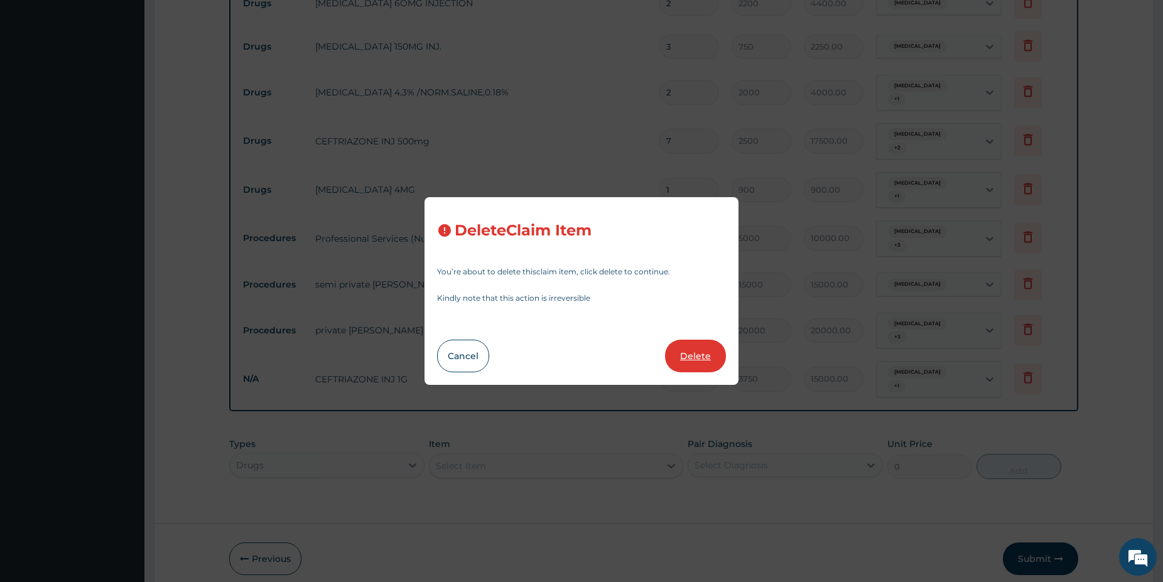  What do you see at coordinates (123, 222) in the screenshot?
I see `span: We're online!` at bounding box center [123, 222].